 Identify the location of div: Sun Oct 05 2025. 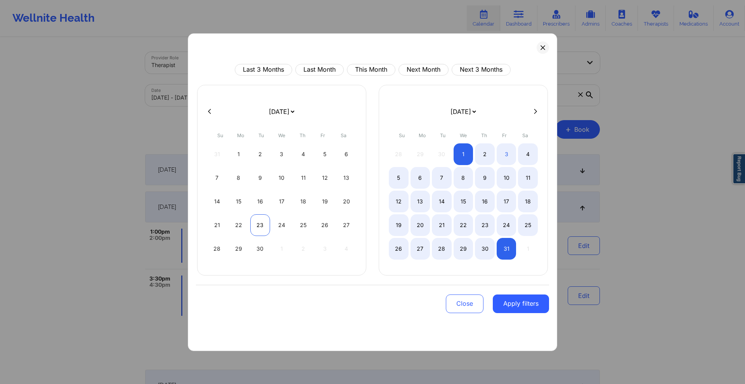
(398, 178).